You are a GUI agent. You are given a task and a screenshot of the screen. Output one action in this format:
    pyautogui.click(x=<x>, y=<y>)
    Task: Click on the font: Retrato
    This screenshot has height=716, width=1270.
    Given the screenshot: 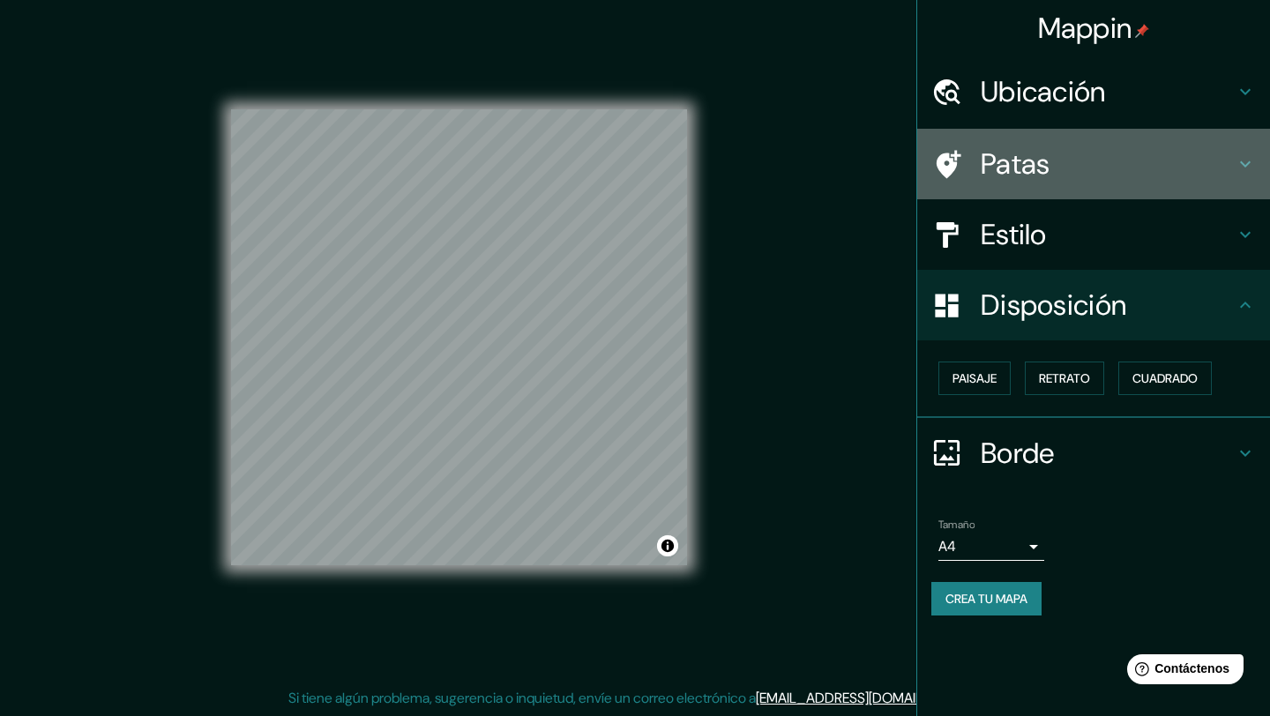 What is the action you would take?
    pyautogui.click(x=1065, y=378)
    